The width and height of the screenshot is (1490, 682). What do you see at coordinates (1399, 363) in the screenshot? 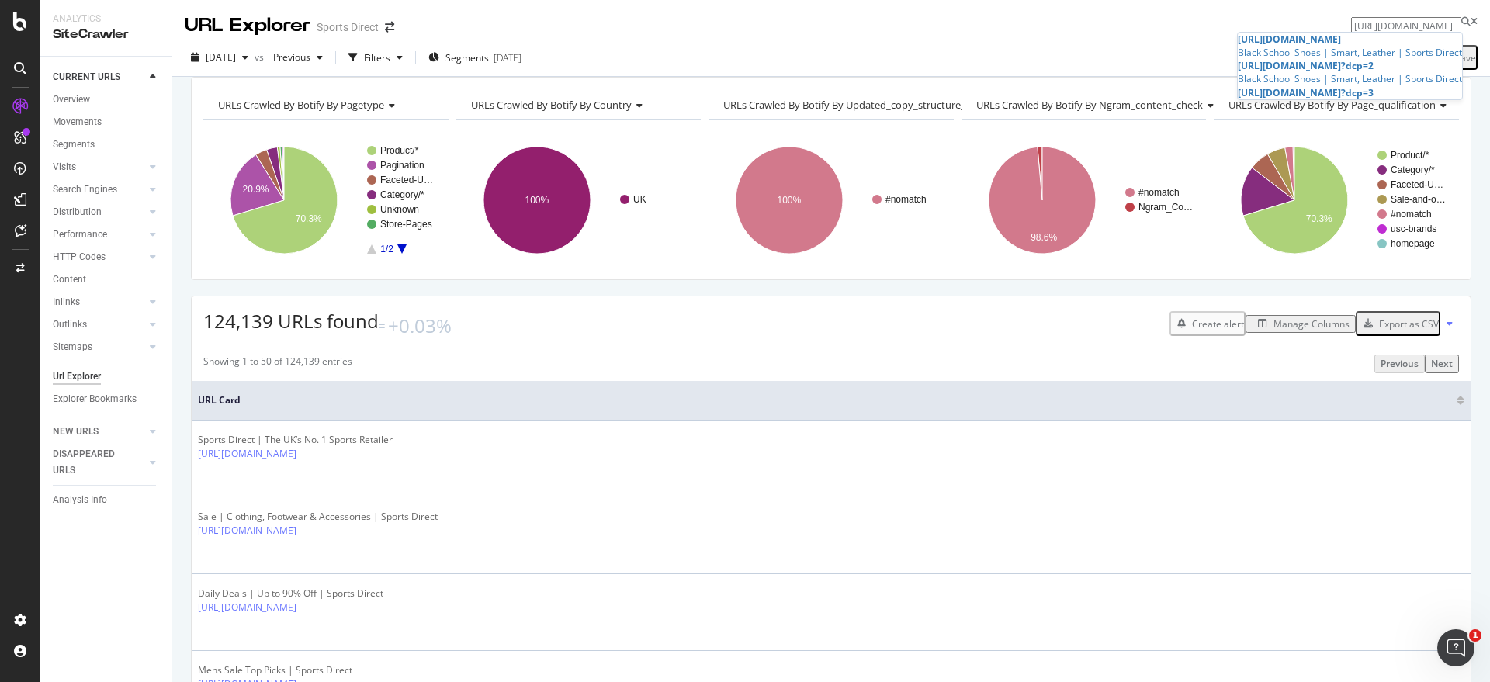
I see `div: Previous` at bounding box center [1399, 363].